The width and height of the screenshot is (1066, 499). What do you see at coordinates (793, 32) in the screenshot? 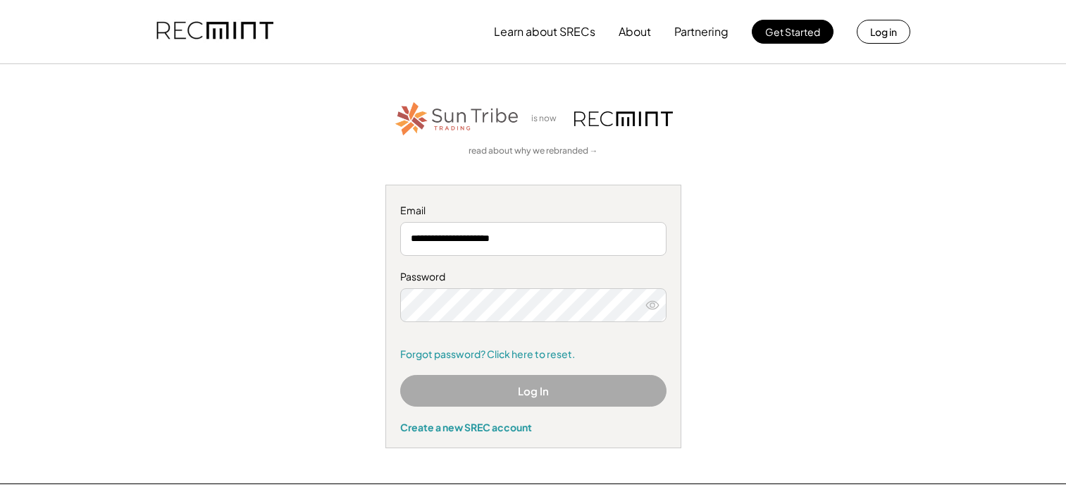
I see `button: Get Started` at bounding box center [793, 32].